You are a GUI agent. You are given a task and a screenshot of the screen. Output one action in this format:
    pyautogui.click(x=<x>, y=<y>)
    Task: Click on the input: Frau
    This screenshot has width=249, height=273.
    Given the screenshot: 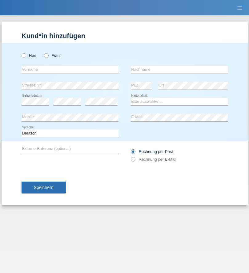 What is the action you would take?
    pyautogui.click(x=46, y=55)
    